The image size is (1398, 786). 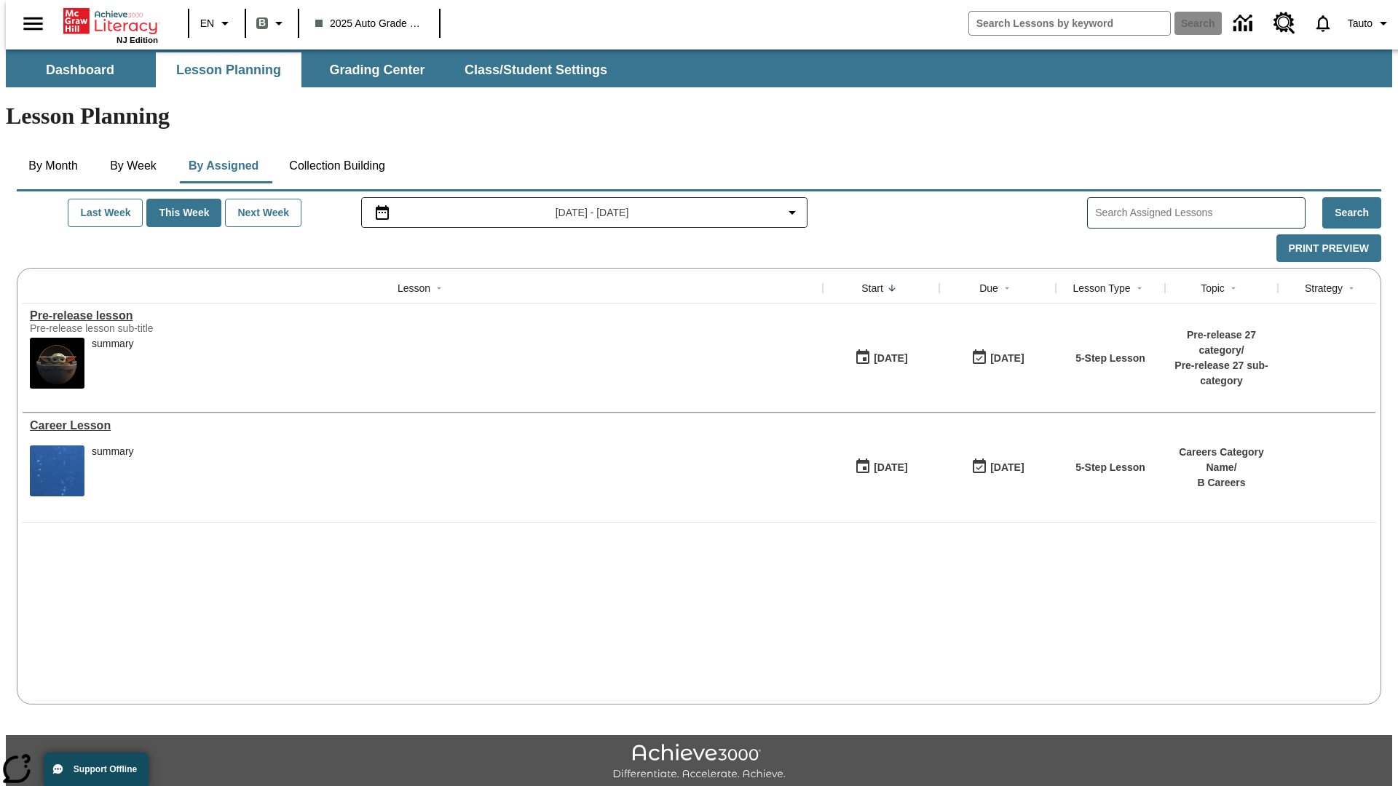 I want to click on span: Tauto, so click(x=1360, y=23).